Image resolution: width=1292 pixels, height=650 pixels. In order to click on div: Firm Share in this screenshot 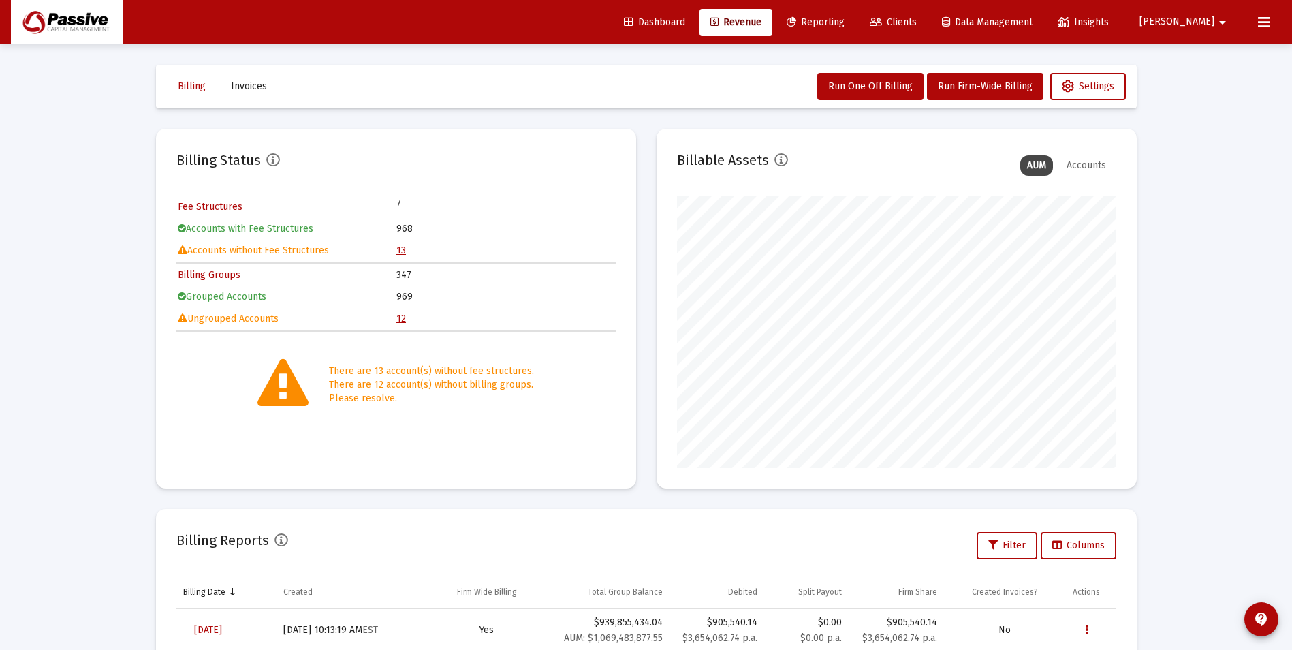, I will do `click(917, 592)`.